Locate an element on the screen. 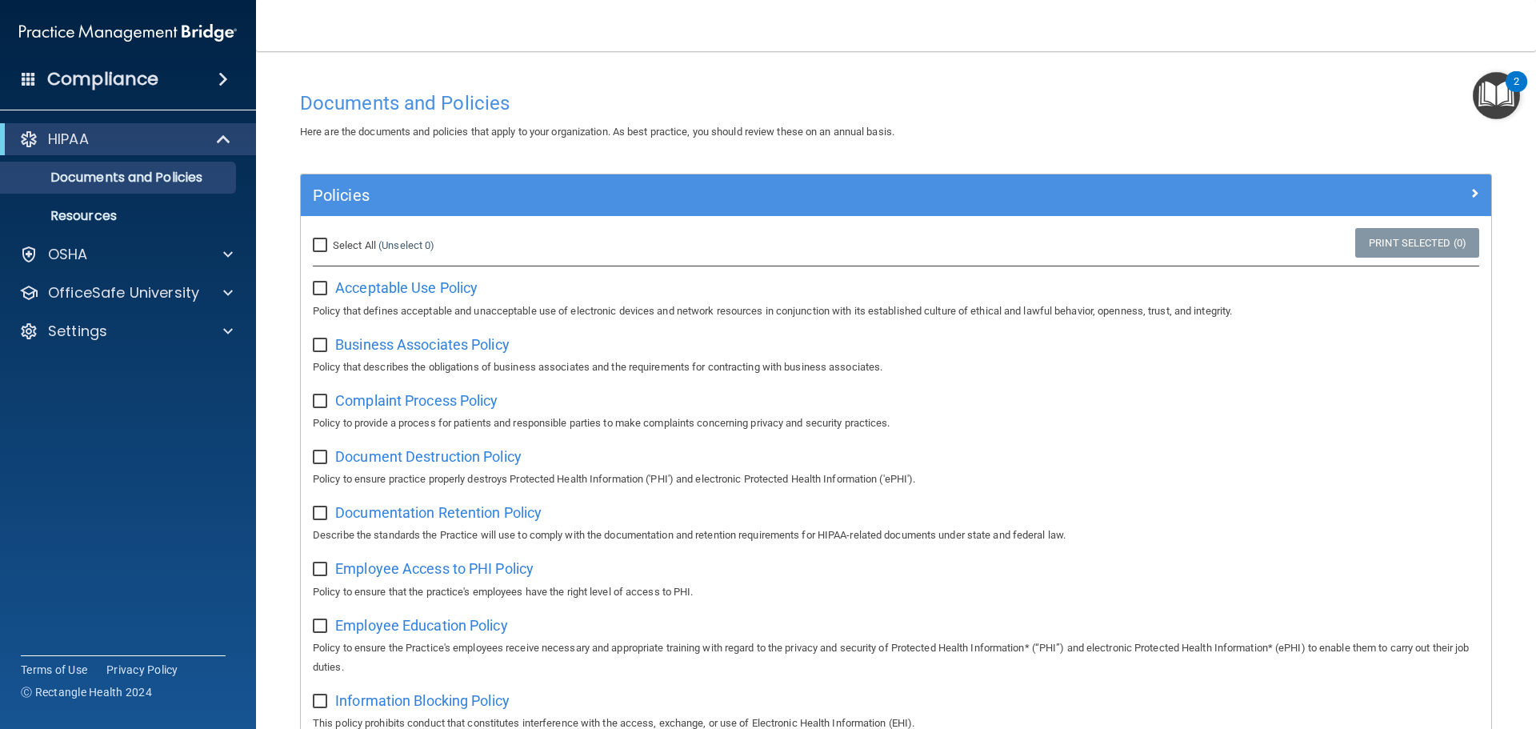 This screenshot has height=729, width=1536. p: Resources is located at coordinates (119, 216).